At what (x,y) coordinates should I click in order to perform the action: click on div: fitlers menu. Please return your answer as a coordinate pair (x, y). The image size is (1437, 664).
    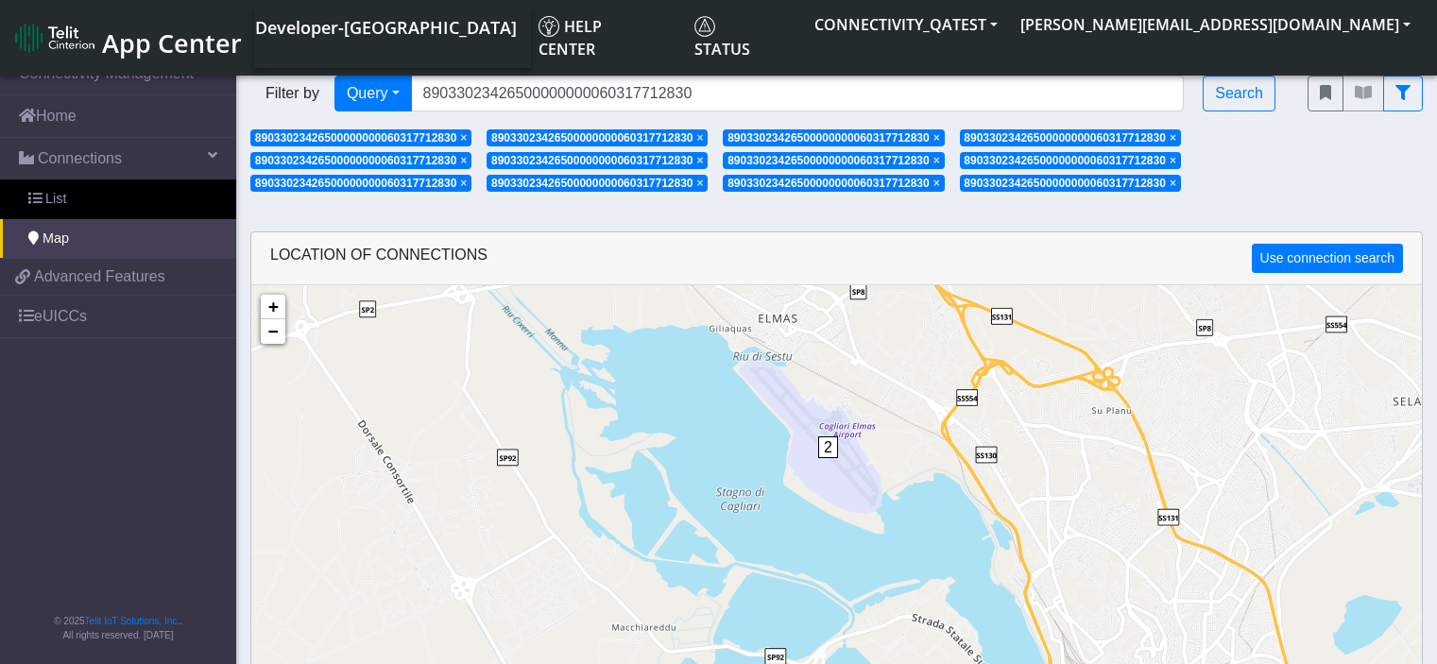
    Looking at the image, I should click on (1365, 94).